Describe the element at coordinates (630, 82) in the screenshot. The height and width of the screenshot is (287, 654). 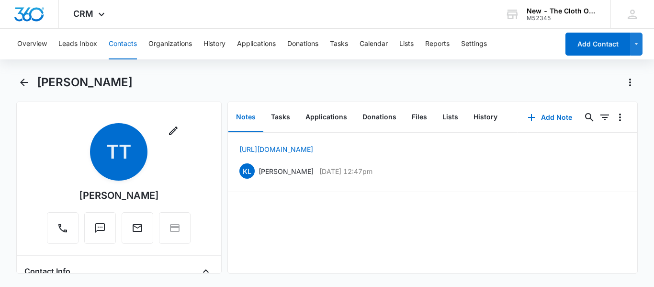
I see `button: Actions` at that location.